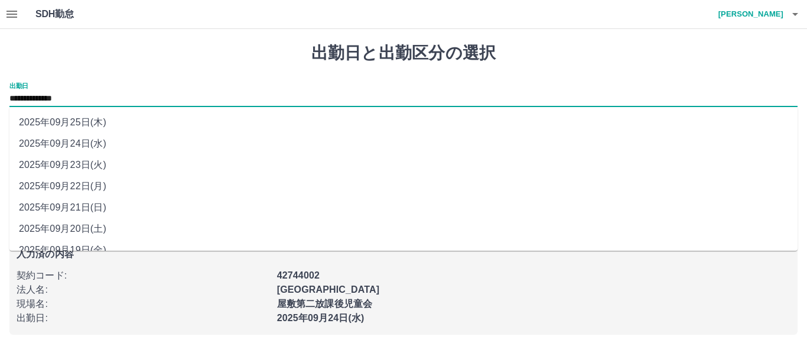 This screenshot has height=359, width=807. Describe the element at coordinates (143, 275) in the screenshot. I see `p: 契約コード :` at that location.